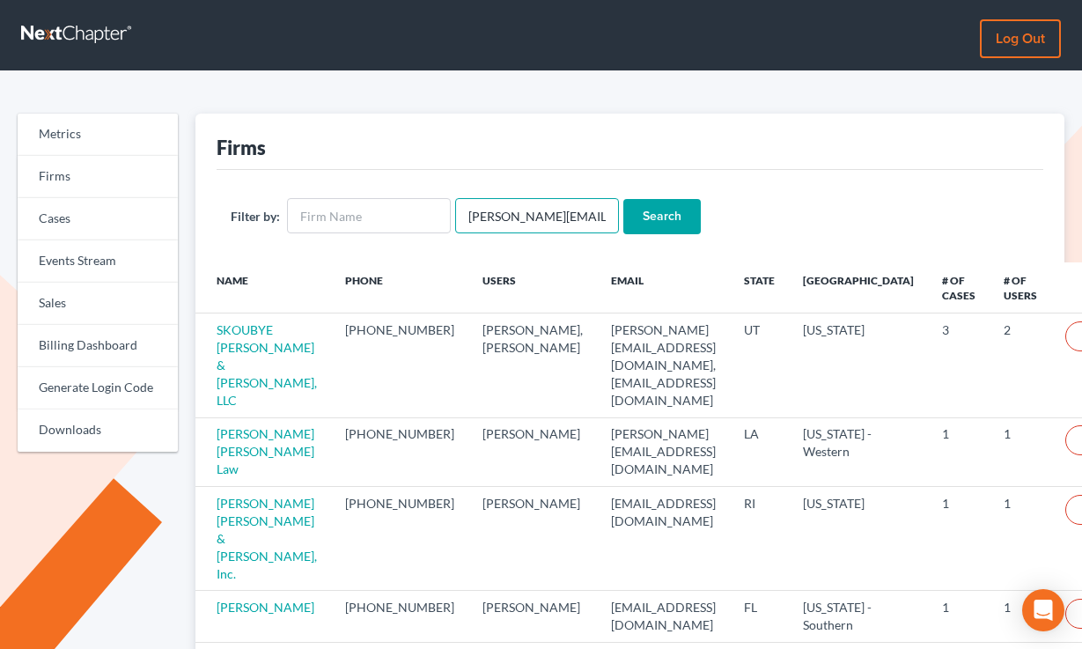 The width and height of the screenshot is (1082, 649). I want to click on label: Filter by:, so click(255, 216).